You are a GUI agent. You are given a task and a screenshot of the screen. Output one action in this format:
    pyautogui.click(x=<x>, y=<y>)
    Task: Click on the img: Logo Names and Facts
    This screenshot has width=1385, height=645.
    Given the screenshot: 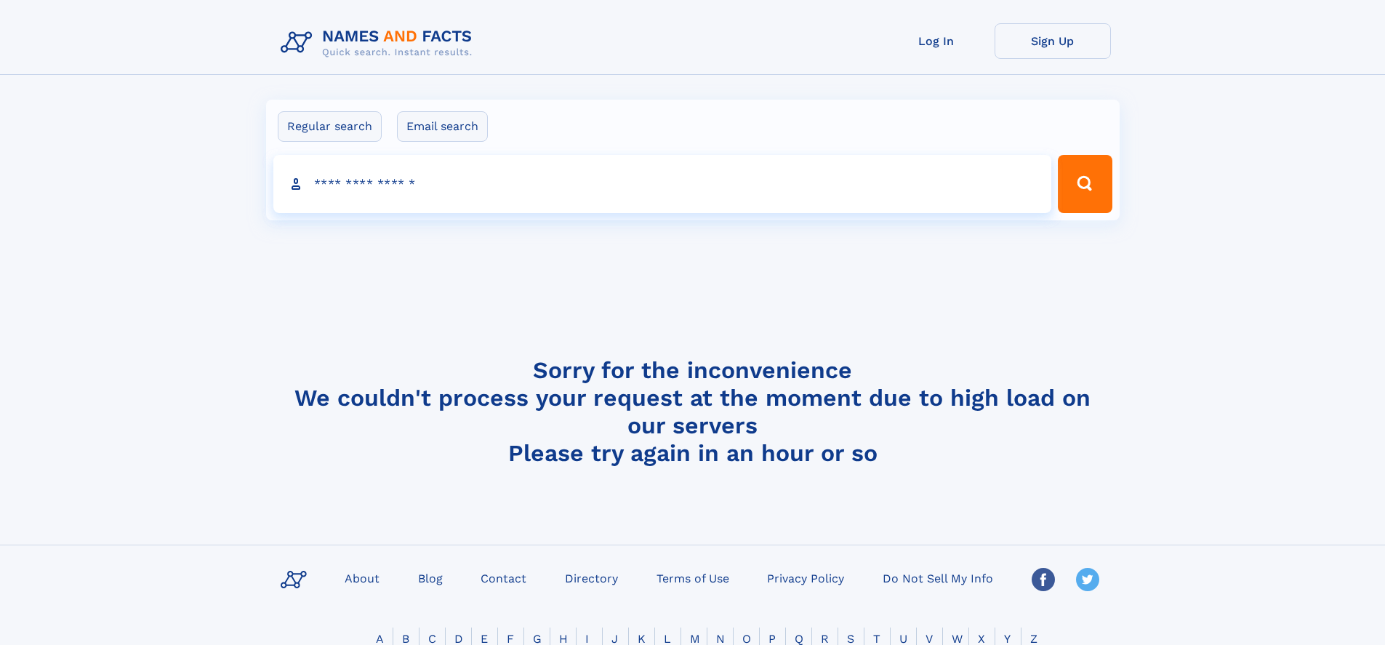 What is the action you would take?
    pyautogui.click(x=379, y=43)
    